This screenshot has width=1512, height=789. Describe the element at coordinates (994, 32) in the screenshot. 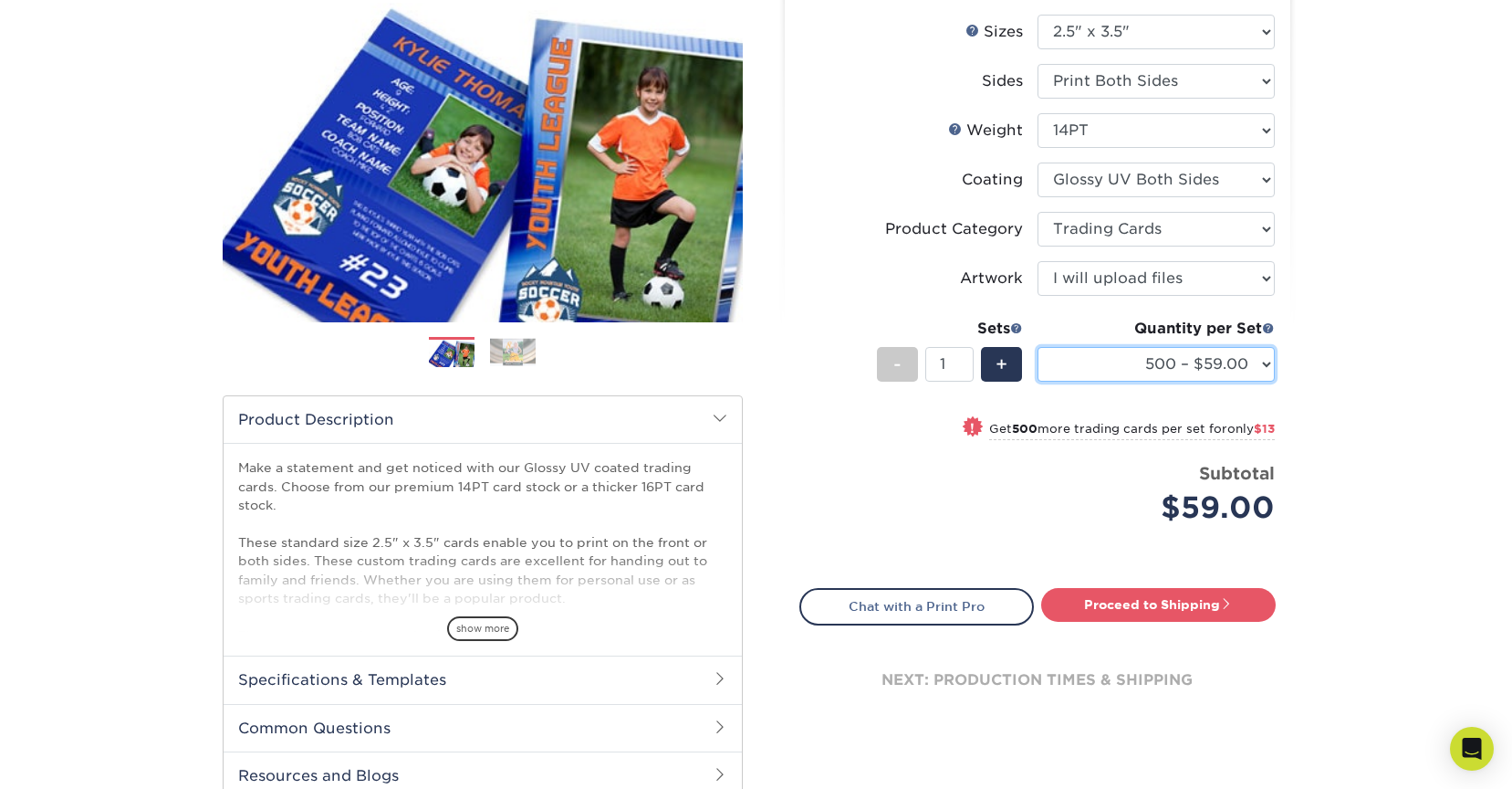

I see `div: Sizes` at that location.